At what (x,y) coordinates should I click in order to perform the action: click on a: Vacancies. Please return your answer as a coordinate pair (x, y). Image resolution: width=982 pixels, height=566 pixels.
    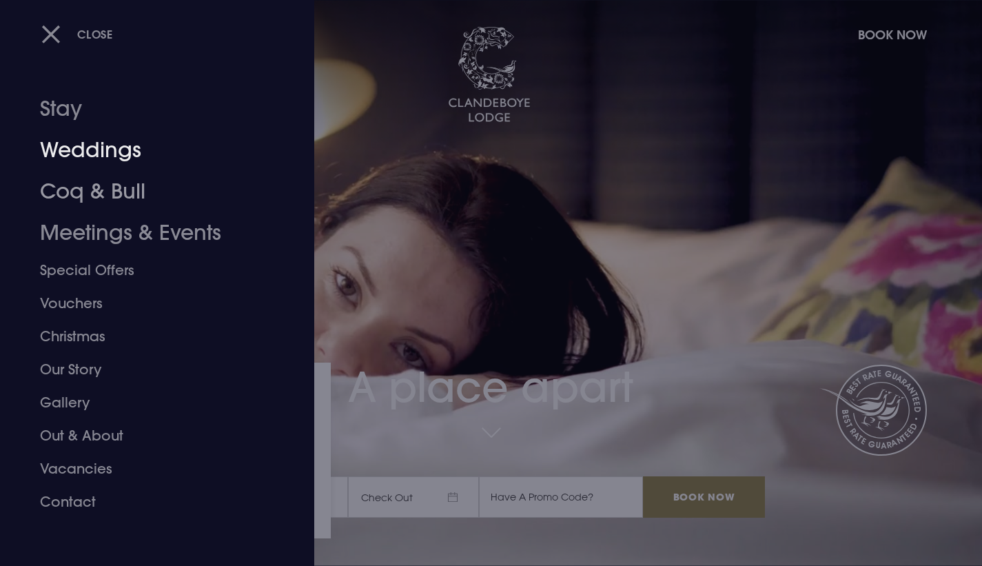
    Looking at the image, I should click on (149, 469).